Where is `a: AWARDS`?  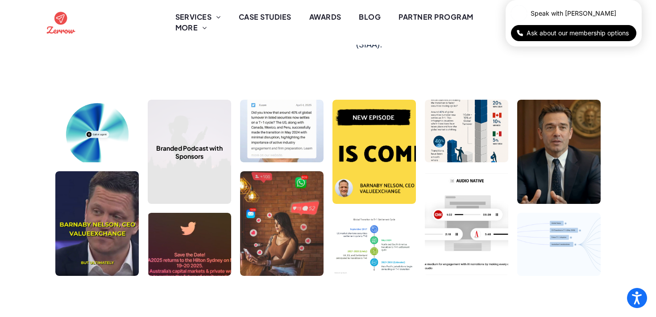 a: AWARDS is located at coordinates (326, 17).